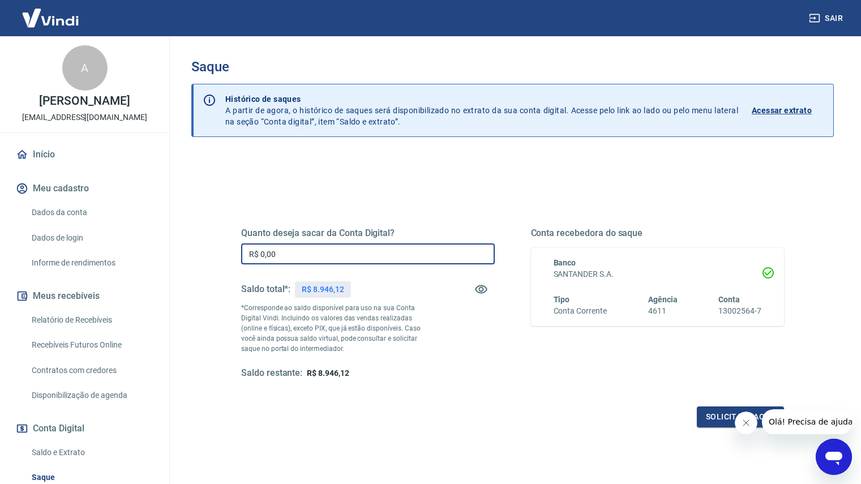  I want to click on p: R$ 8.946,12, so click(323, 289).